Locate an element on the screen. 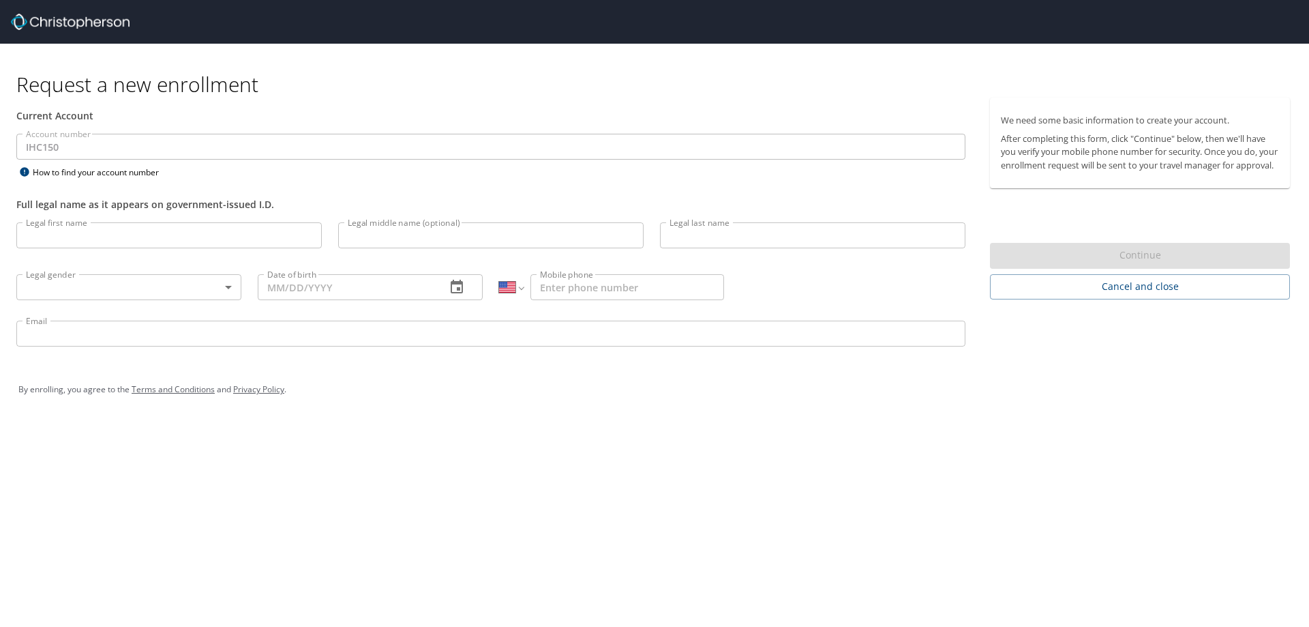 This screenshot has width=1309, height=627. p: After completing this form, click "Continue" below, then we'll have you verify your mobile phone ... is located at coordinates (1140, 152).